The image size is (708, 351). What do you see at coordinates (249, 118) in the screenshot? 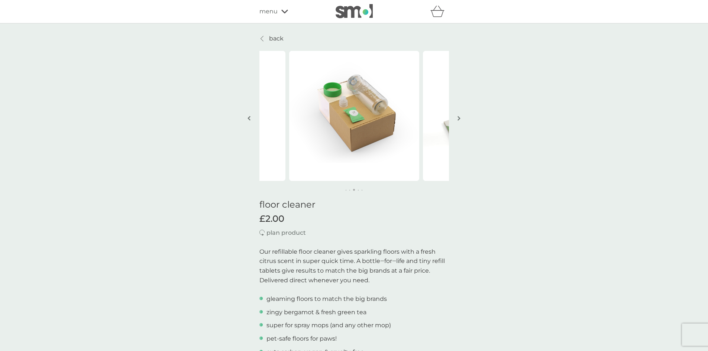
I see `img: left-arrow.svg` at bounding box center [249, 118].